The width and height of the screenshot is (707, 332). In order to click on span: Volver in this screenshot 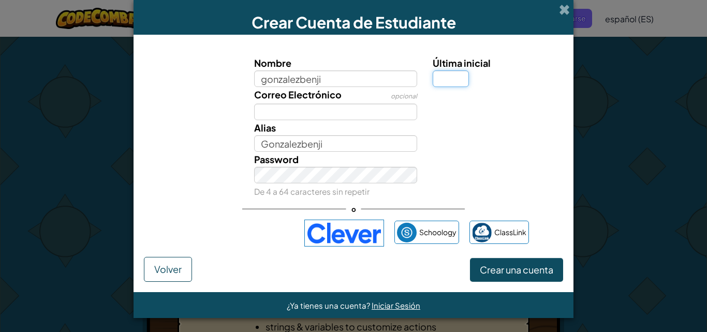, I will do `click(168, 269)`.